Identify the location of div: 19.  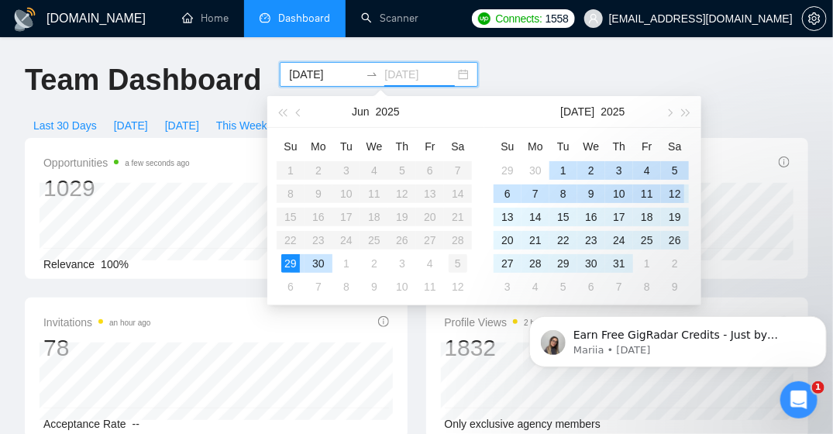
(675, 217).